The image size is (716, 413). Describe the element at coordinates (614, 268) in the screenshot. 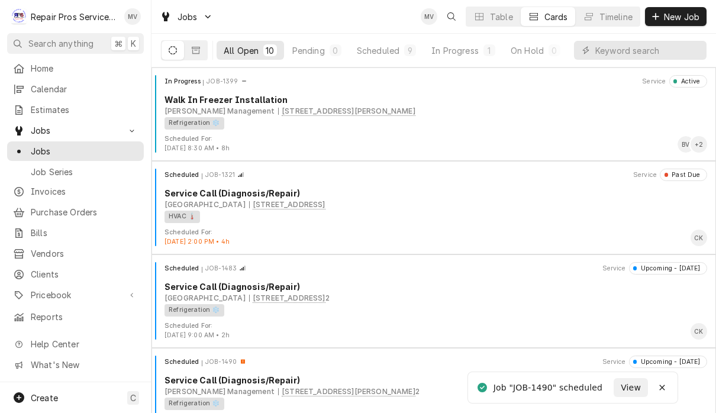

I see `div: Object Extra Context Header` at that location.